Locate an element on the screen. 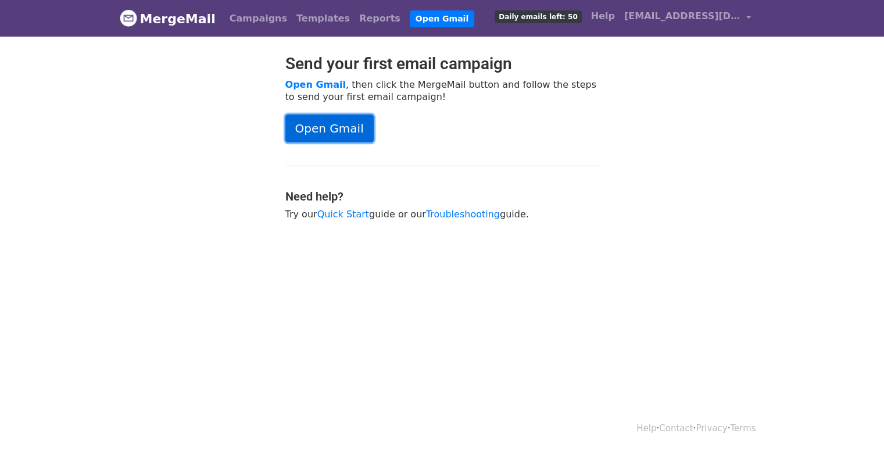 Image resolution: width=884 pixels, height=451 pixels. a: Daily emails left: 50 is located at coordinates (538, 16).